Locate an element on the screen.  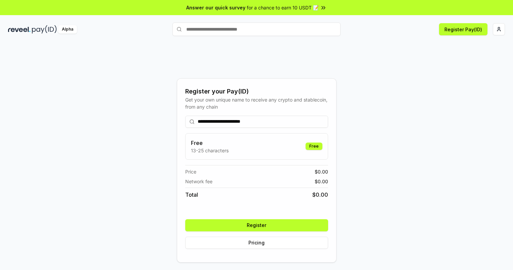
img: pay_id is located at coordinates (44, 29).